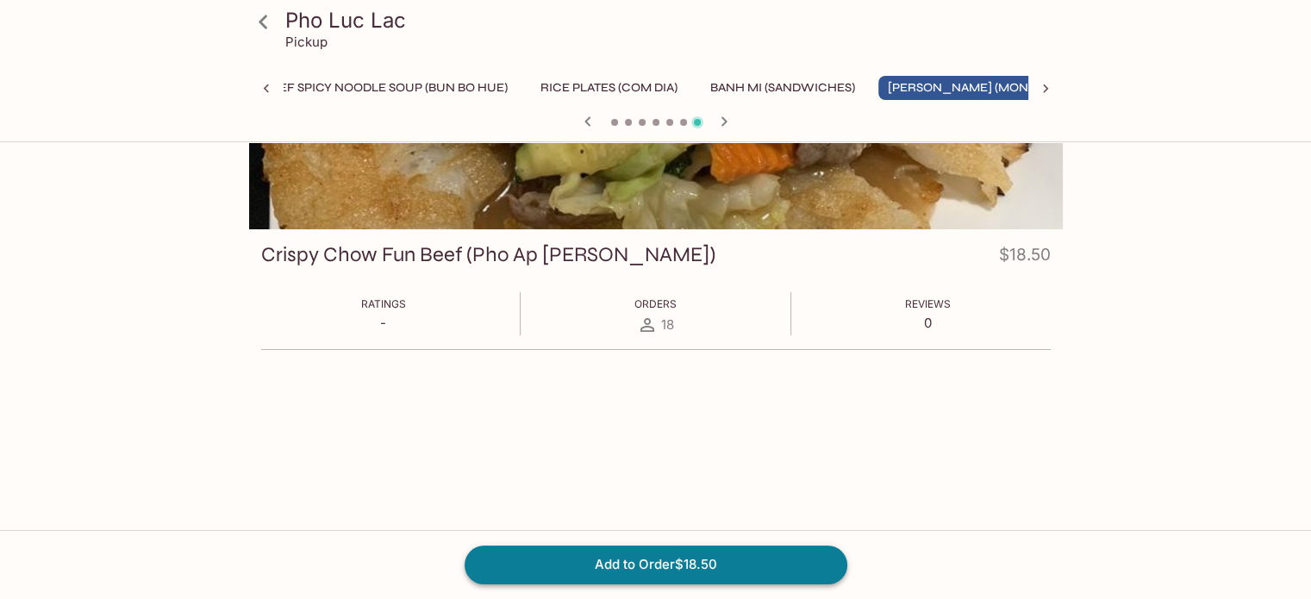 This screenshot has width=1311, height=599. Describe the element at coordinates (671, 20) in the screenshot. I see `h3: Pho Luc Lac` at that location.